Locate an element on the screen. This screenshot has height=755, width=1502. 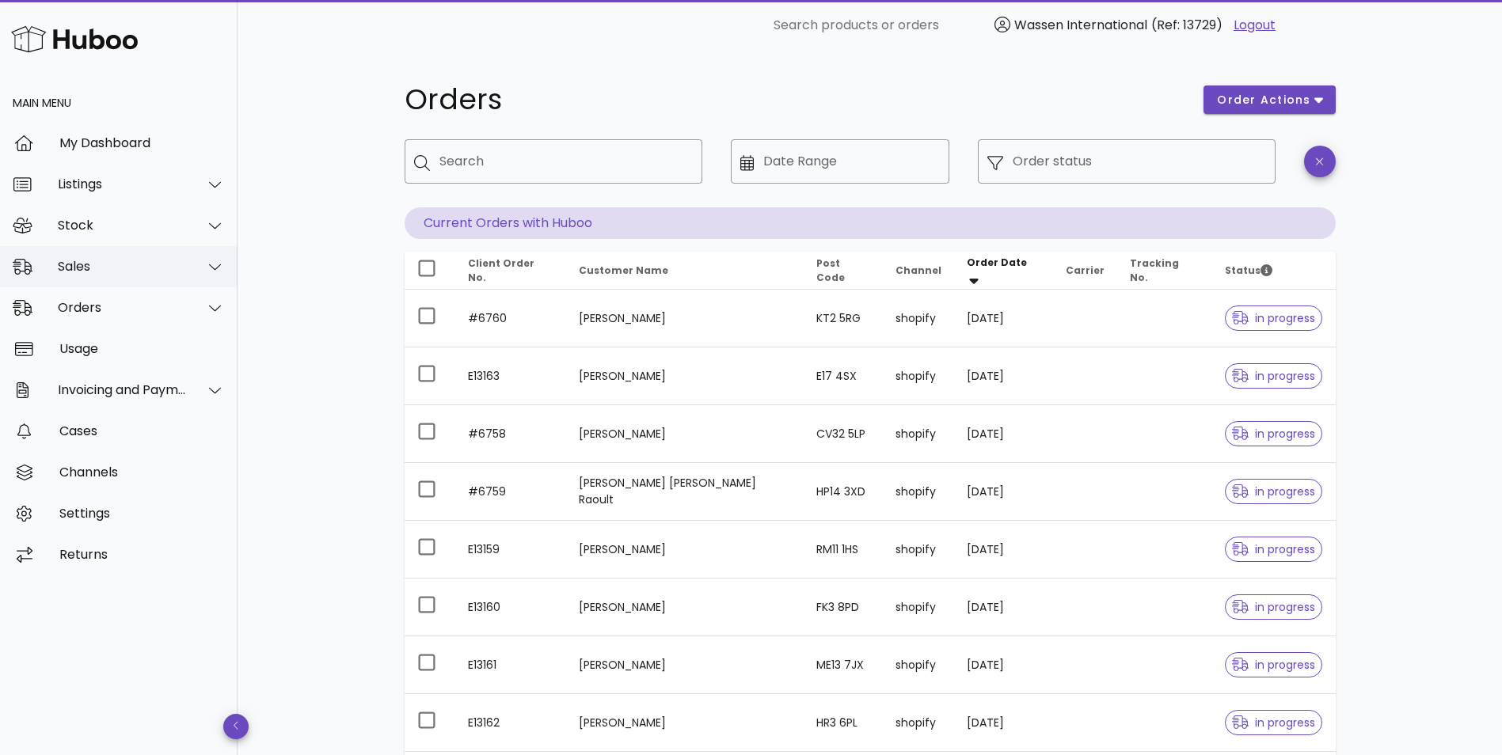
a: Logout is located at coordinates (1254, 25).